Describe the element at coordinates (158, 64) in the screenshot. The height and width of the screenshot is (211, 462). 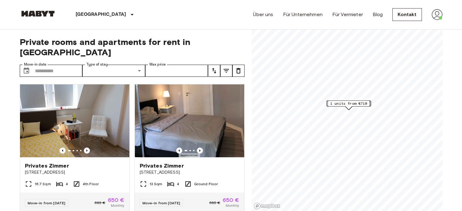
I see `label: Max price` at that location.